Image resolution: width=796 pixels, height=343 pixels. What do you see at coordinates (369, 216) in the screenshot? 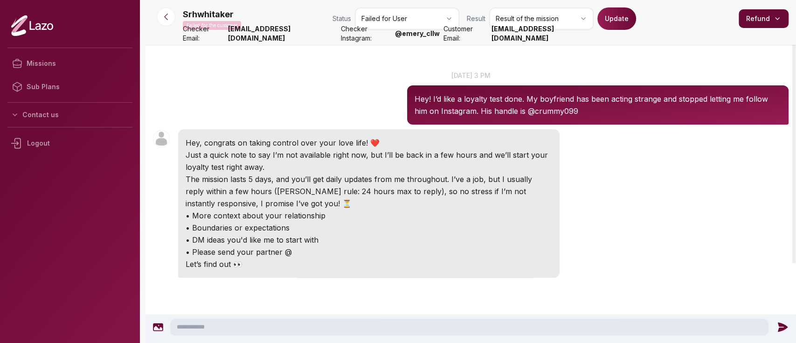
I see `p: • More context about your relationship` at bounding box center [369, 216].